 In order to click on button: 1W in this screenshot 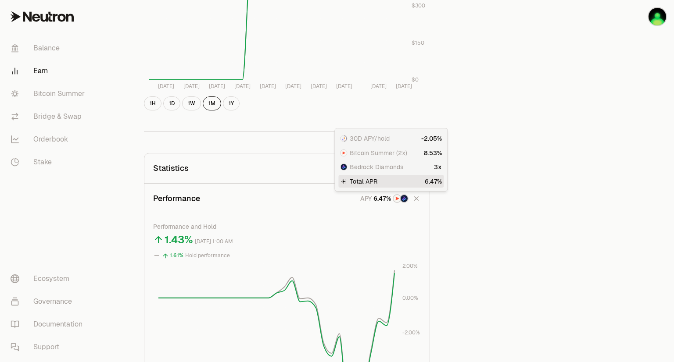, I will do `click(191, 104)`.